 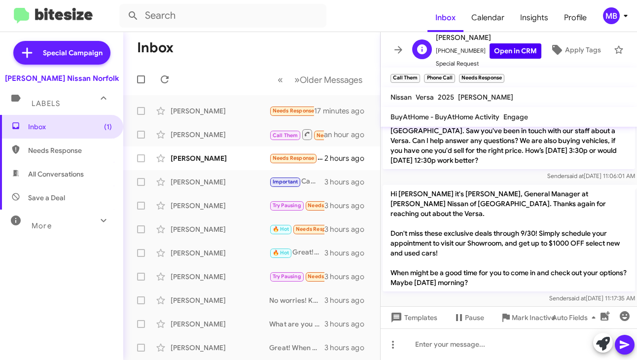 What do you see at coordinates (534, 18) in the screenshot?
I see `span: Insights` at bounding box center [534, 18].